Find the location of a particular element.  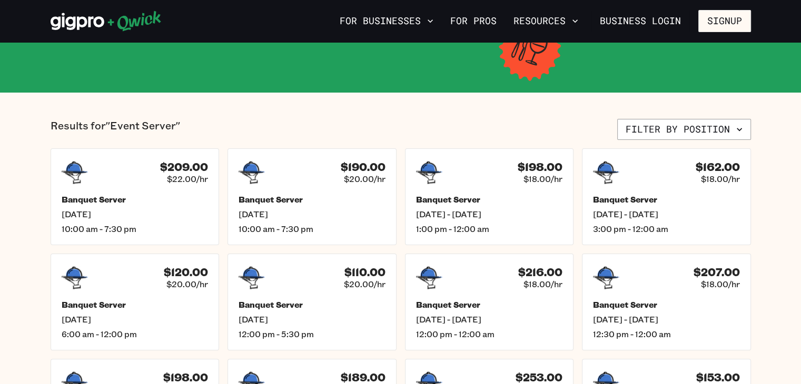

h4: $190.00 is located at coordinates (363, 167).